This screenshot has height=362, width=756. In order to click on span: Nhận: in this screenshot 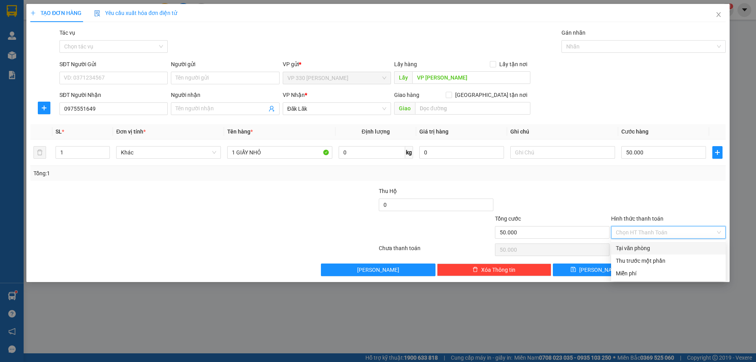, I will do `click(111, 11)`.